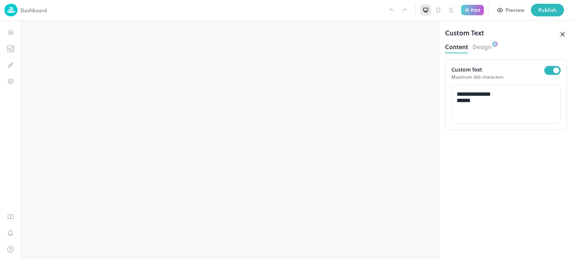 The width and height of the screenshot is (573, 259). I want to click on img: logo-86c26b7e.jpg, so click(11, 10).